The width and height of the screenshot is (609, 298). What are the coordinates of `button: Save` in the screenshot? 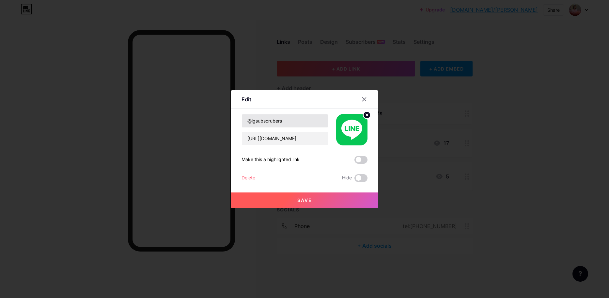 It's located at (304, 200).